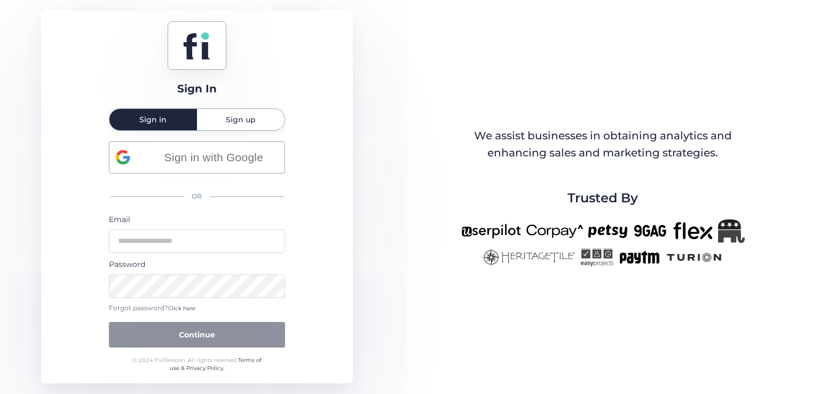 This screenshot has height=394, width=820. Describe the element at coordinates (197, 264) in the screenshot. I see `div: Password` at that location.